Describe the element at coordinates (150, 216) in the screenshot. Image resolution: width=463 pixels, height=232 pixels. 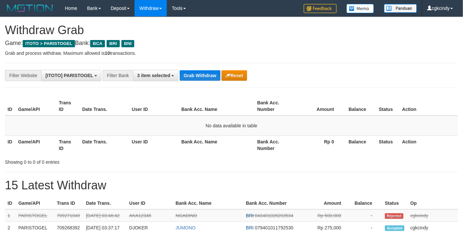
I see `td: AKA12345` at that location.